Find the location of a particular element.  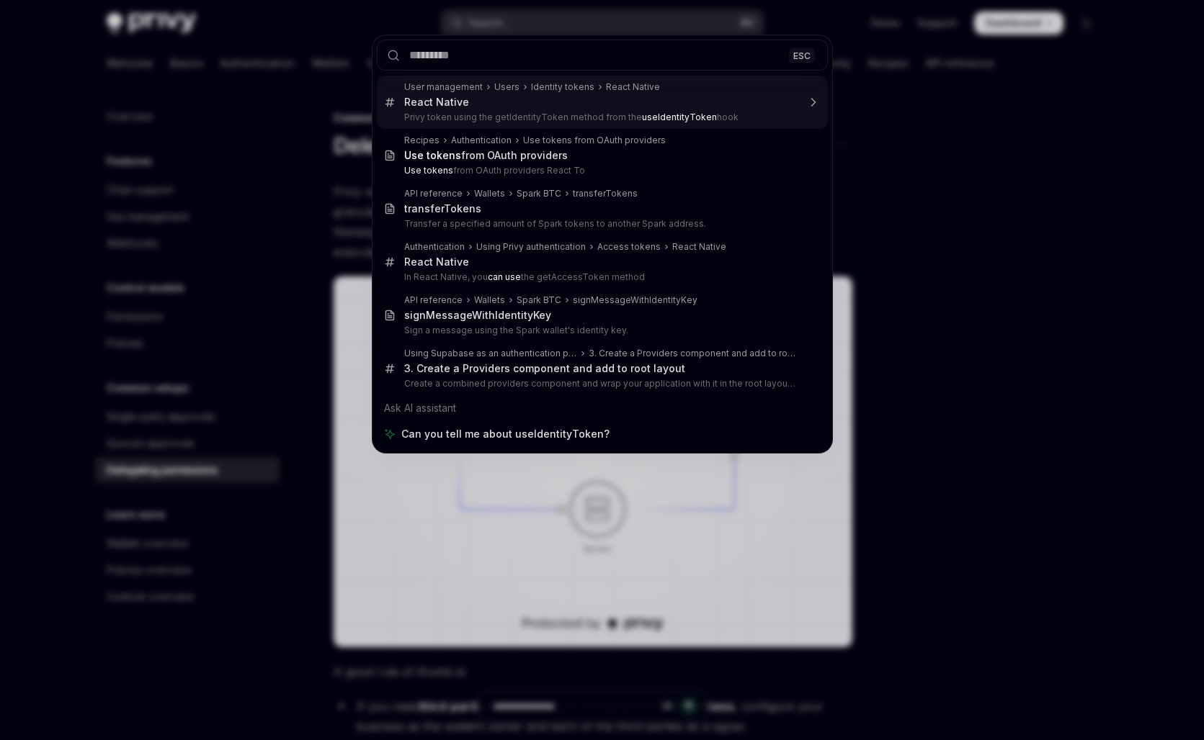

p: Transfer a specified amount of Spark tokens to another Spark address. is located at coordinates (601, 224).